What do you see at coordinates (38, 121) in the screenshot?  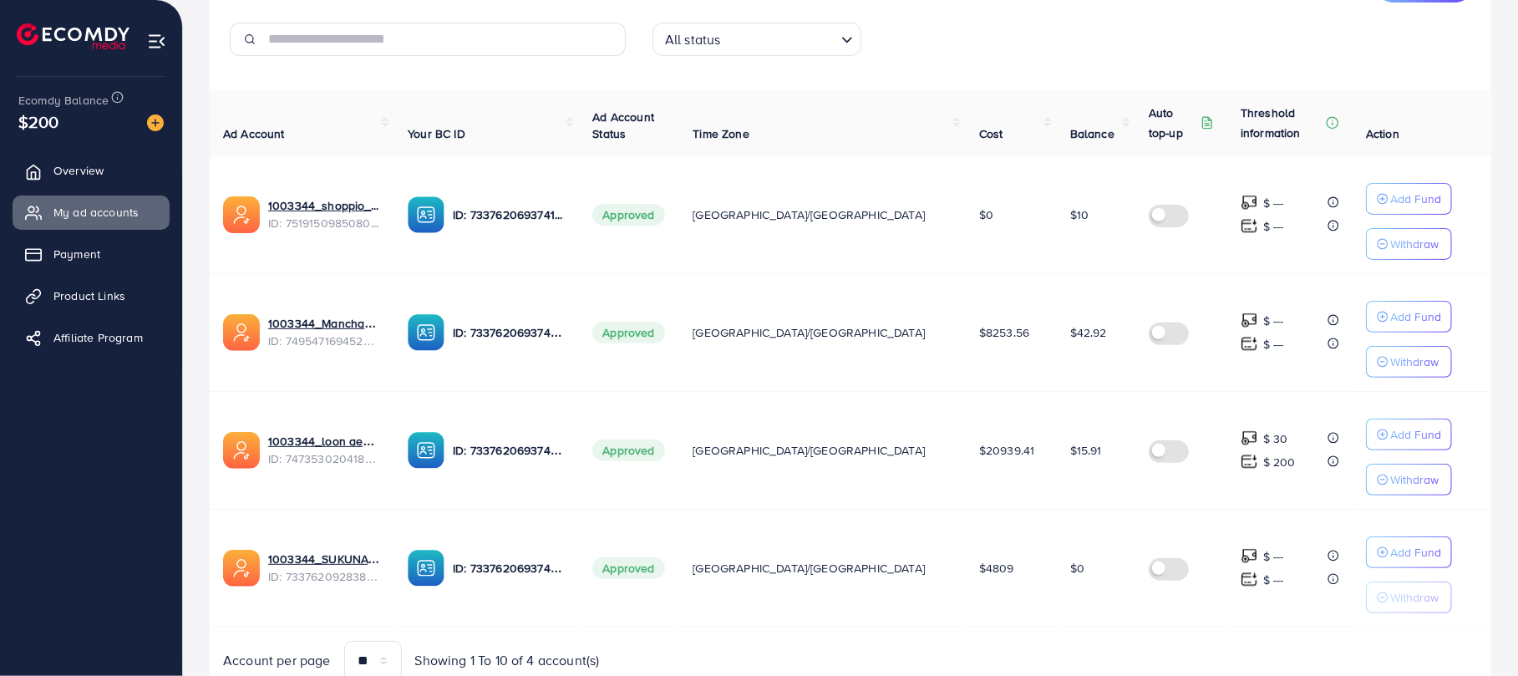 I see `span: $200` at bounding box center [38, 121].